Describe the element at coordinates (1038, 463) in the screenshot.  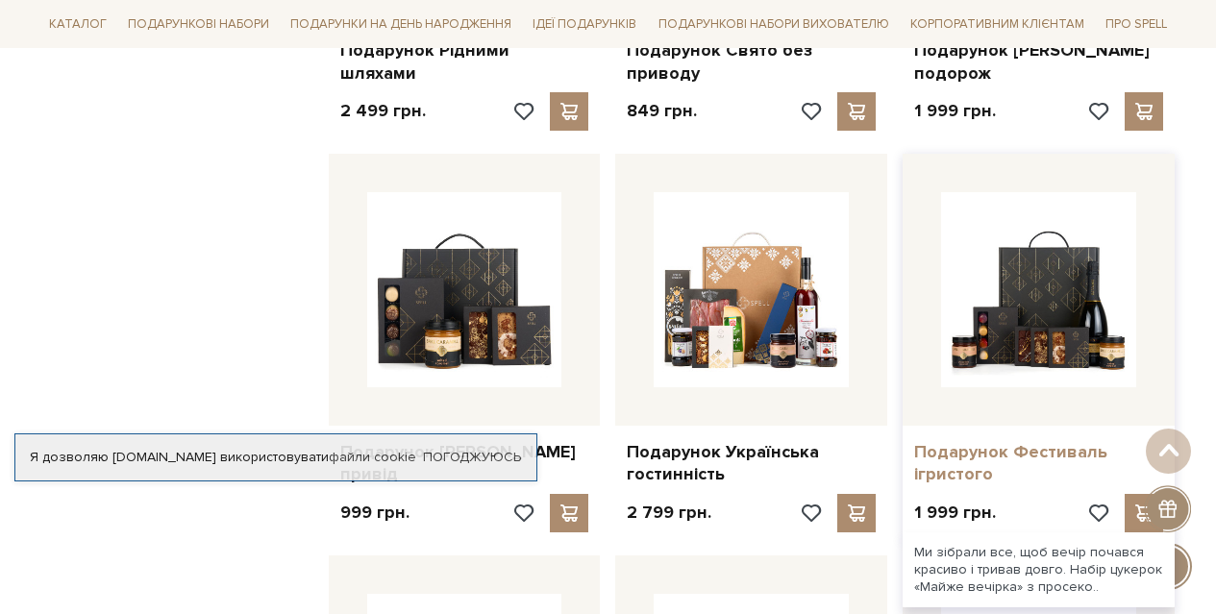
I see `a: Подарунок Фестиваль ігристого` at that location.